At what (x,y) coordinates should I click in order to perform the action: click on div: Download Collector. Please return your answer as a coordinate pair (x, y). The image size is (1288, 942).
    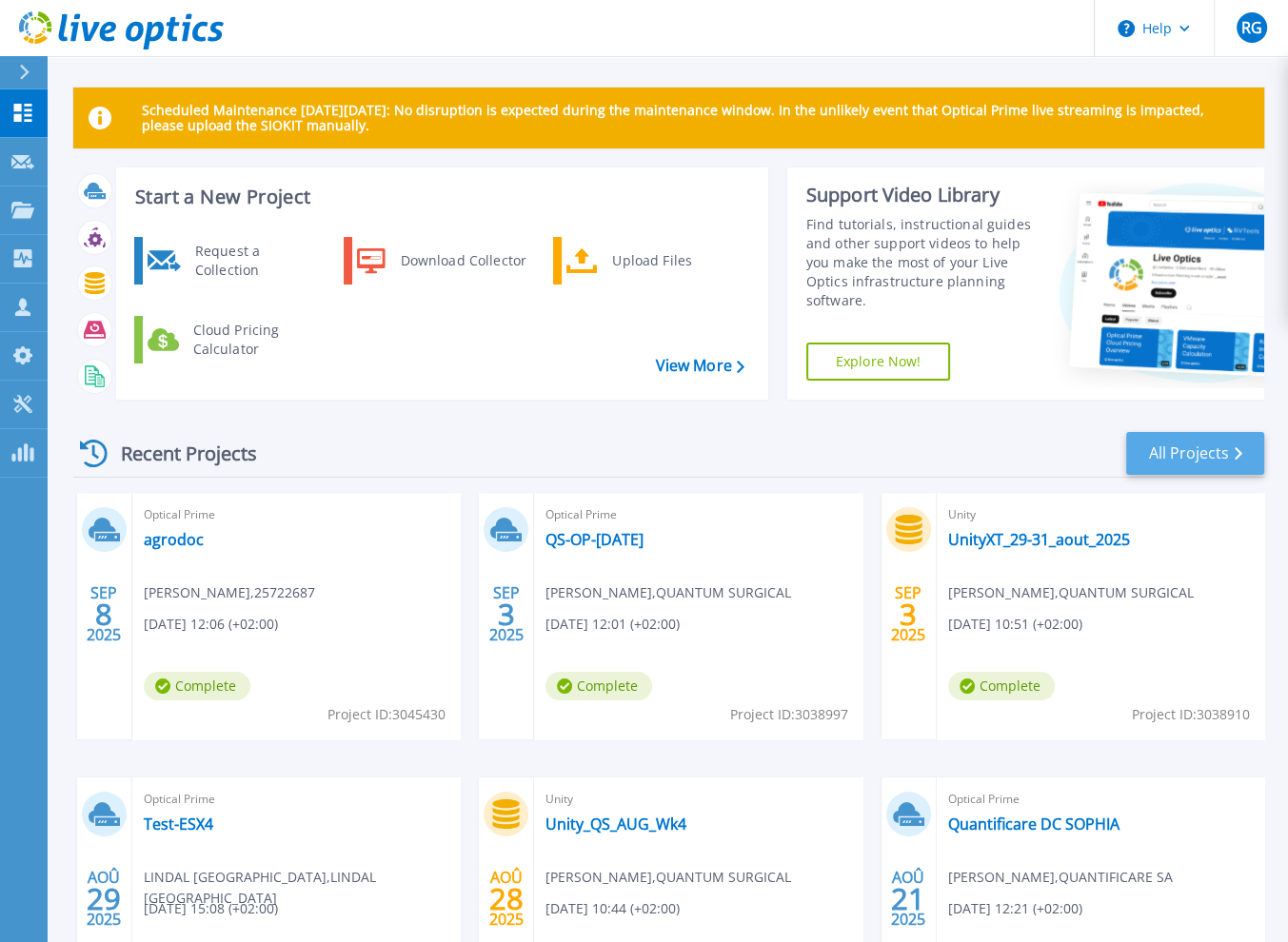
    Looking at the image, I should click on (461, 261).